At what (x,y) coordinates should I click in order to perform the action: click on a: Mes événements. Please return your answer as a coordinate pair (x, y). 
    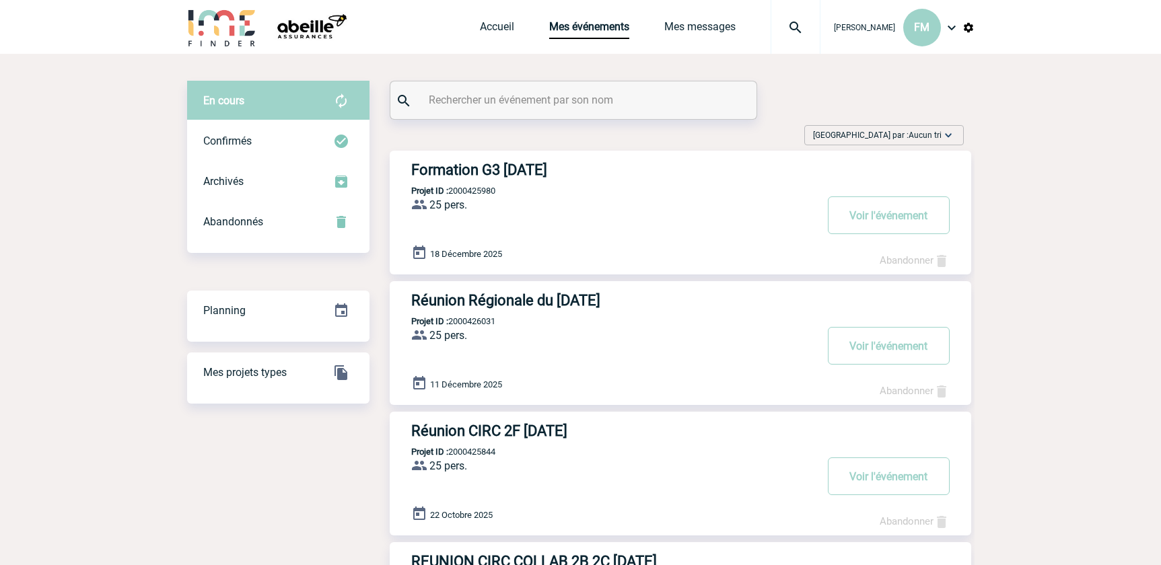
    Looking at the image, I should click on (589, 30).